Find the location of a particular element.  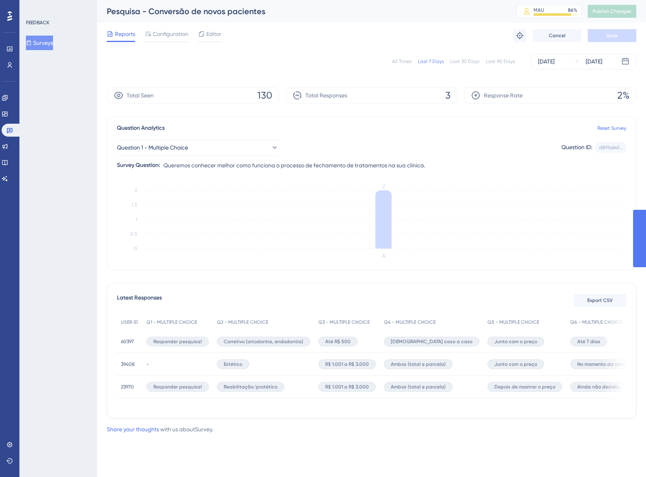

span: Total Seen is located at coordinates (140, 95).